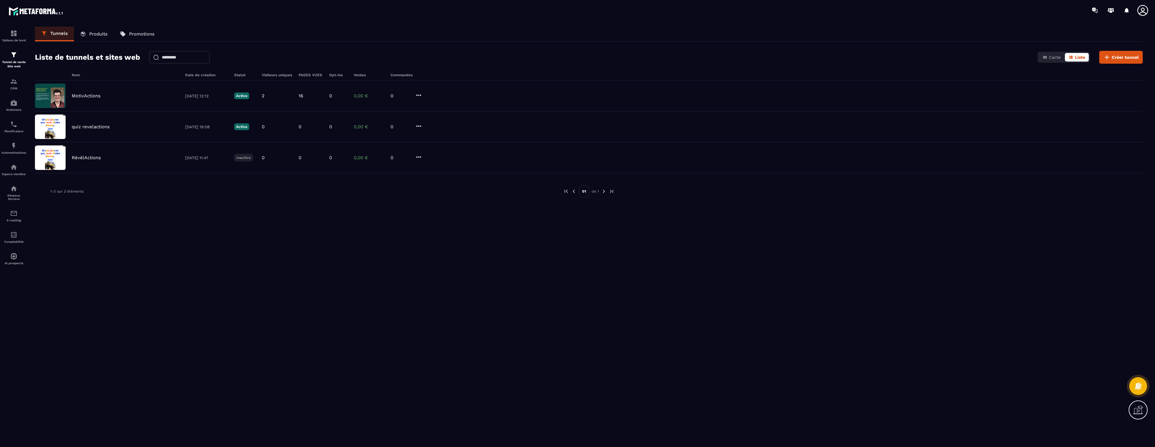  I want to click on p: Réseaux Sociaux, so click(14, 197).